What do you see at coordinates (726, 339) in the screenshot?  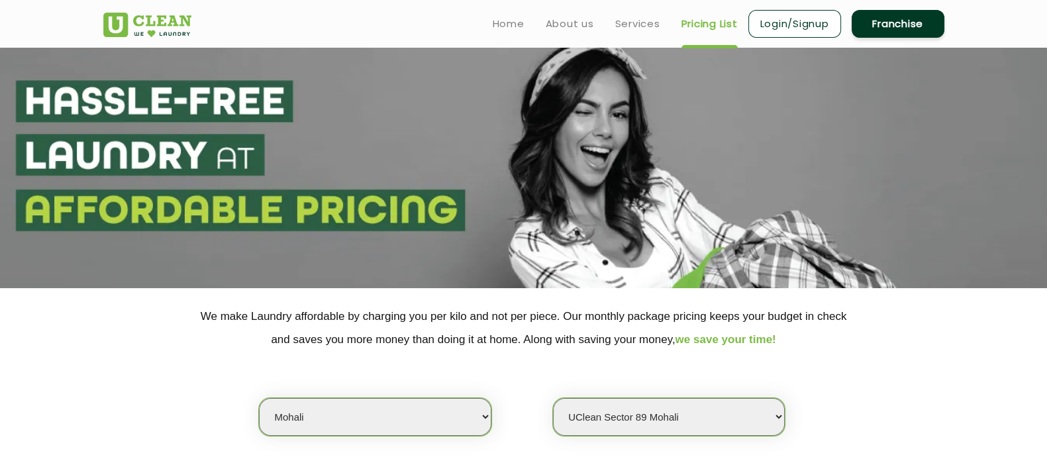 I see `span: we save your time!` at bounding box center [726, 339].